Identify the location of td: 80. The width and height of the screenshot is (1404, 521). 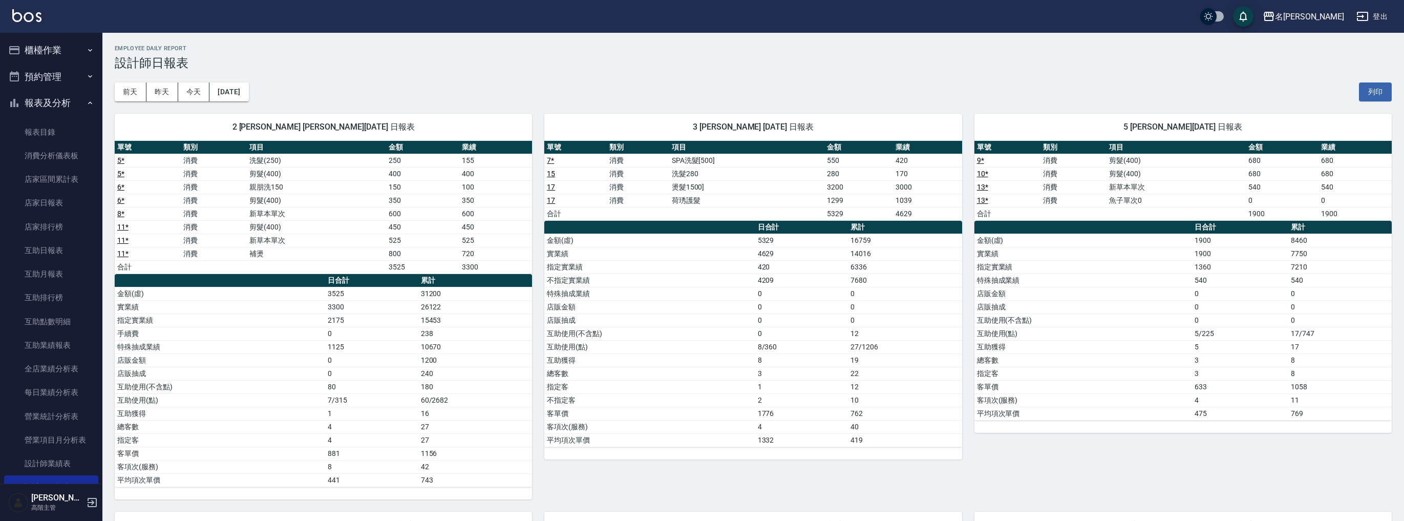
(371, 386).